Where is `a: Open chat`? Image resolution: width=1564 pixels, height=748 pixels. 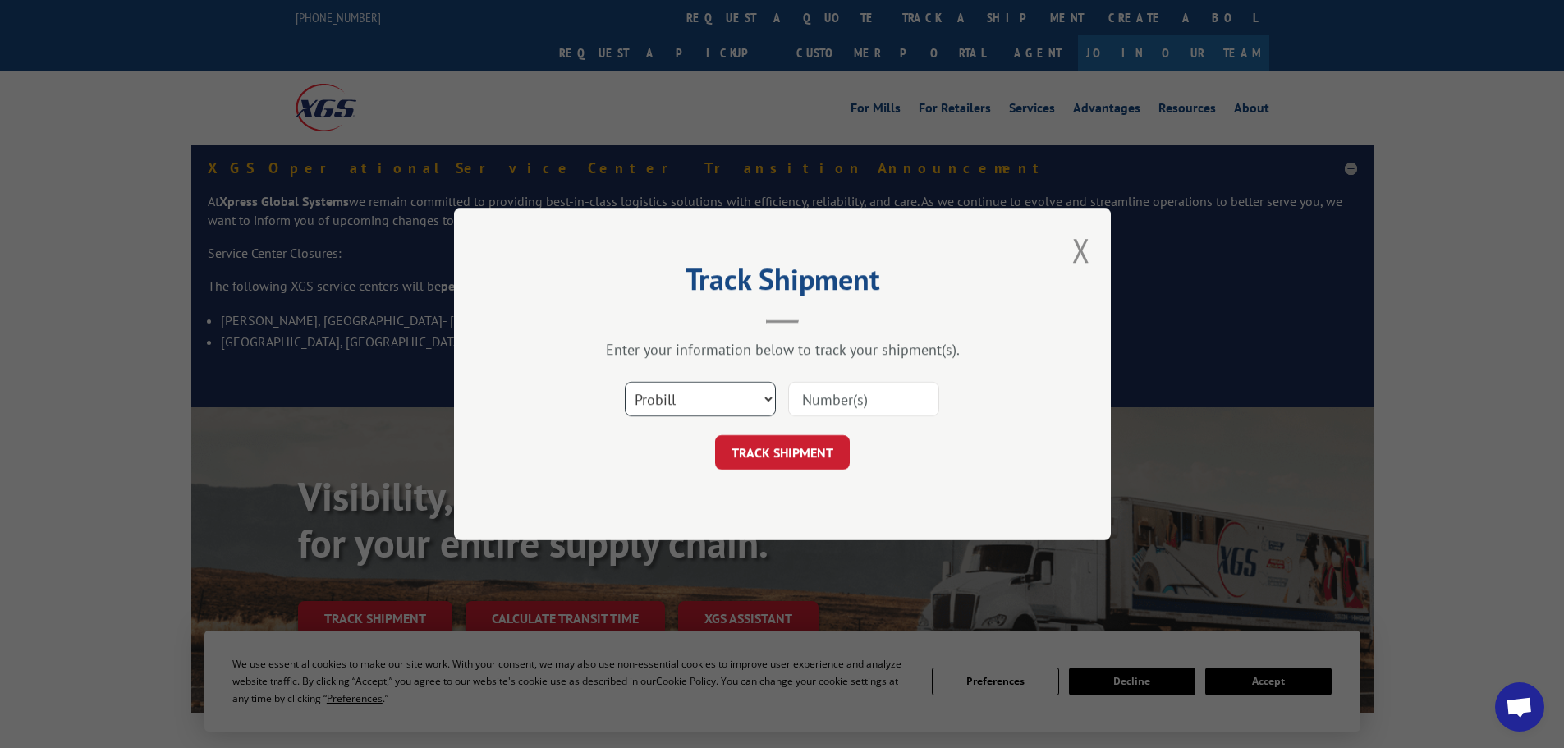
a: Open chat is located at coordinates (1520, 707).